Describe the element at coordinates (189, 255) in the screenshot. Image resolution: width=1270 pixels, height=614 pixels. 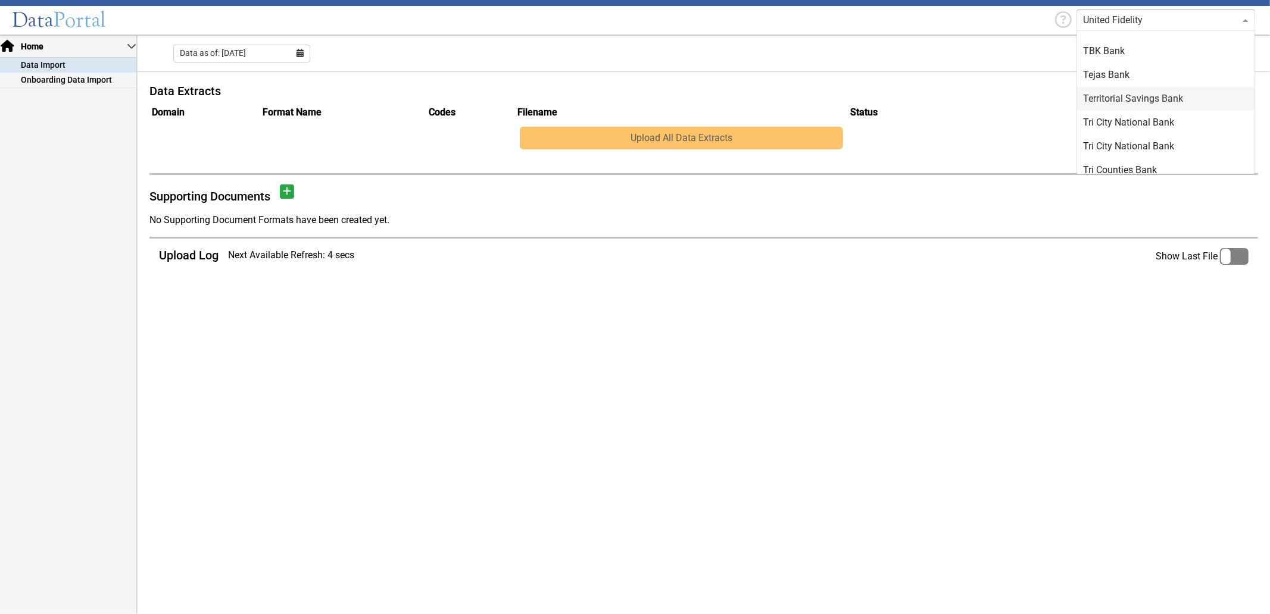
I see `h5: Upload Log` at that location.